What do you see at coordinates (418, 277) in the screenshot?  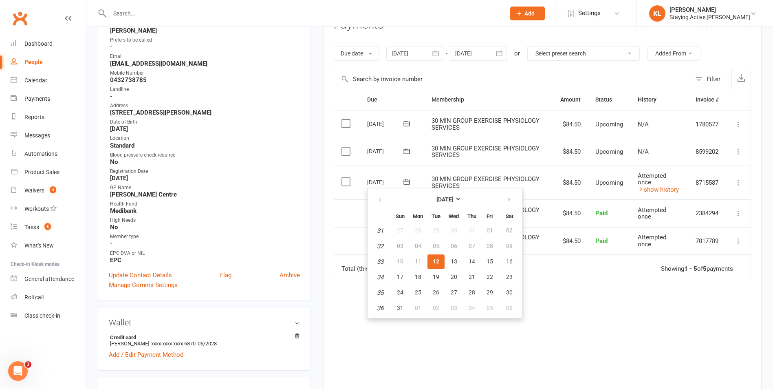 I see `button: 18` at bounding box center [418, 277].